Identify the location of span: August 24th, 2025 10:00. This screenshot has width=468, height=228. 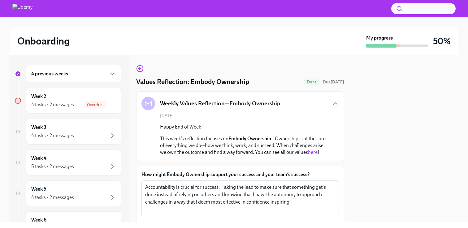
(333, 82).